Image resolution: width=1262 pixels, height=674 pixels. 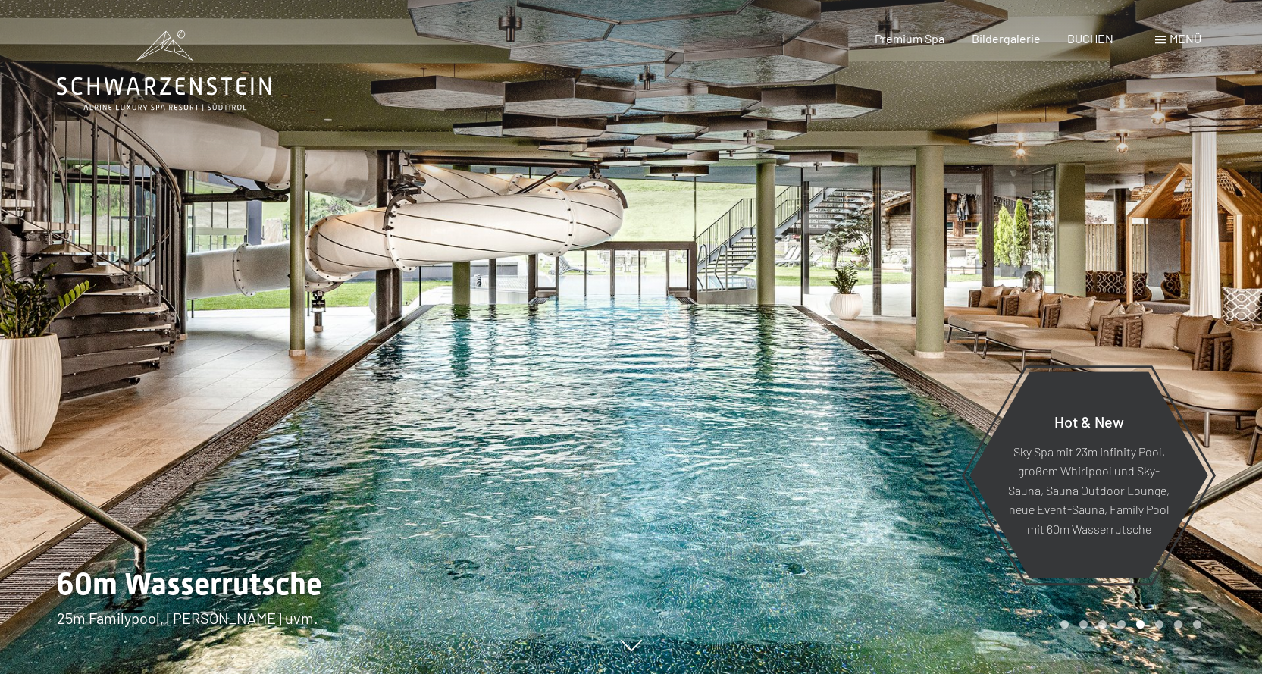 What do you see at coordinates (1185, 38) in the screenshot?
I see `span: Menü` at bounding box center [1185, 38].